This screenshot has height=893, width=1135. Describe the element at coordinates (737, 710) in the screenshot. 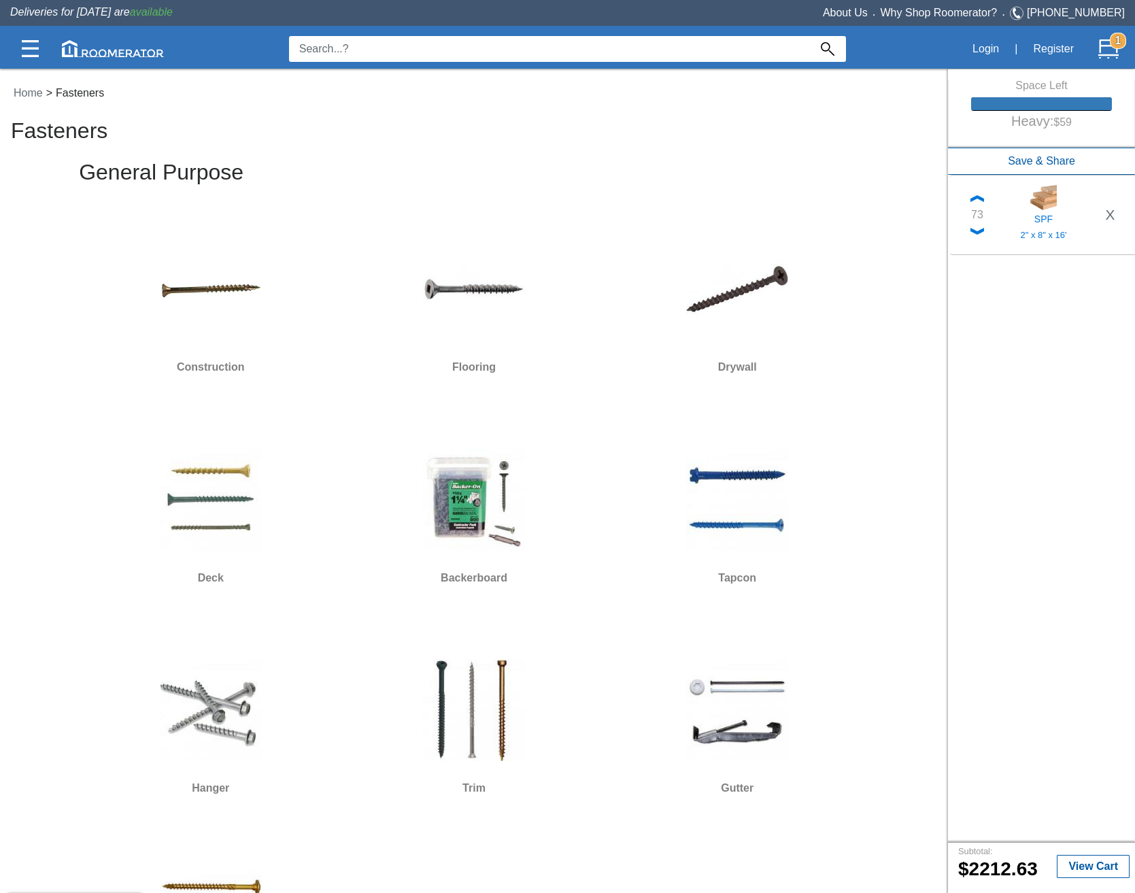

I see `img: Screw_Gutter.jpg` at that location.